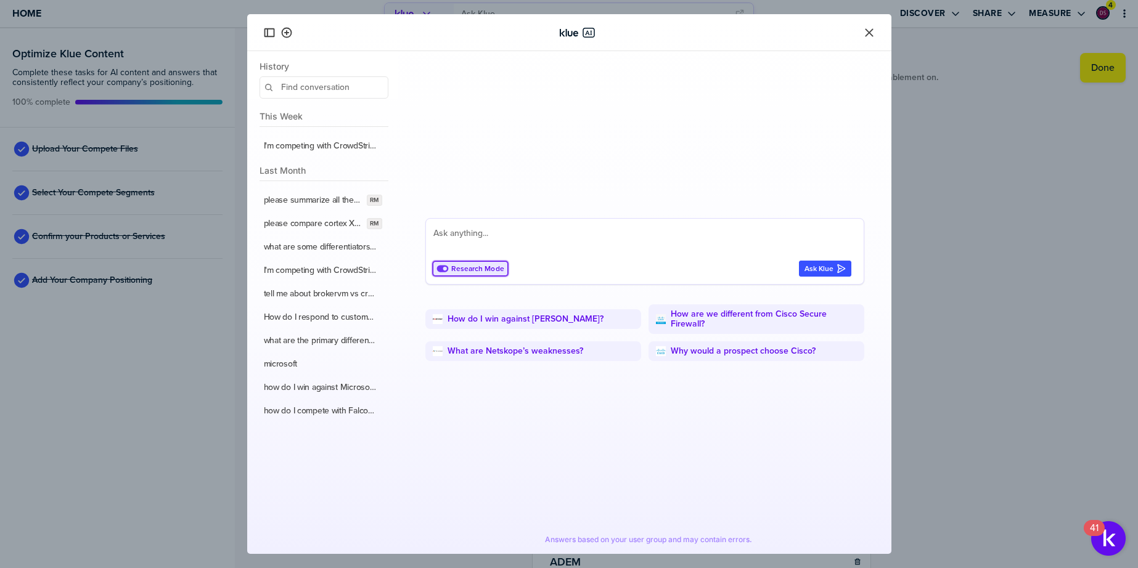  Describe the element at coordinates (323, 200) in the screenshot. I see `button: please summarize all the news from CrowdStrike in the last month, especially anything that relate...` at that location.